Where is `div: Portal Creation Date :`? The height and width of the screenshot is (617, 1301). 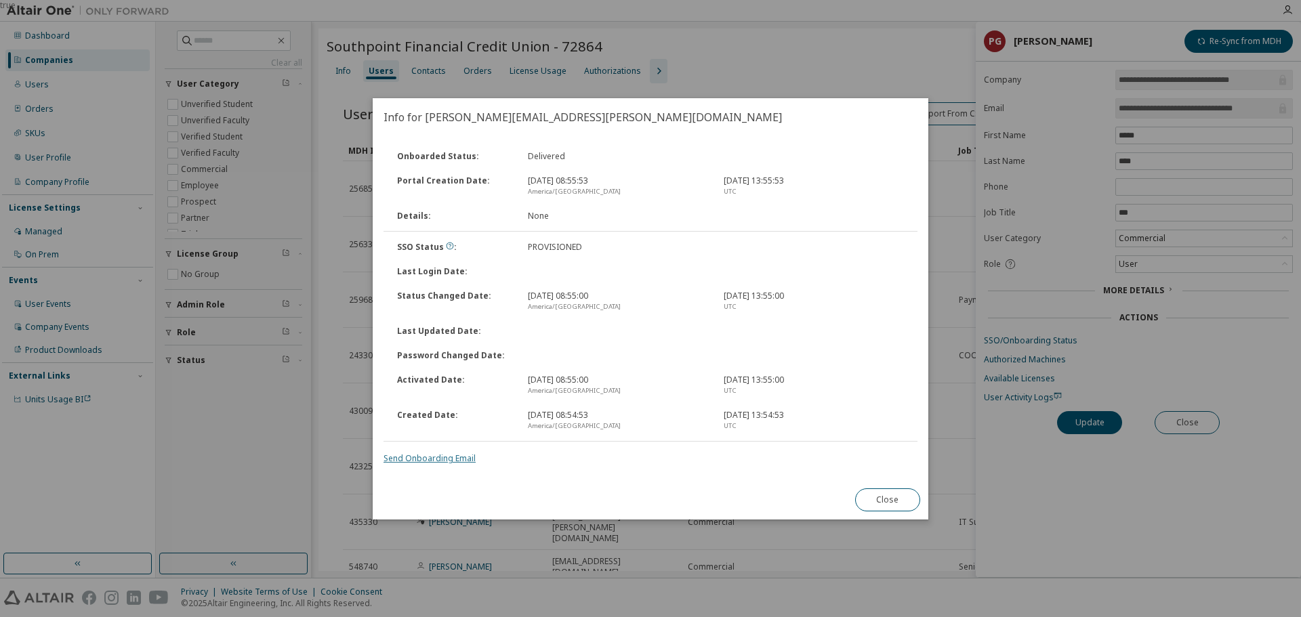 div: Portal Creation Date : is located at coordinates (454, 186).